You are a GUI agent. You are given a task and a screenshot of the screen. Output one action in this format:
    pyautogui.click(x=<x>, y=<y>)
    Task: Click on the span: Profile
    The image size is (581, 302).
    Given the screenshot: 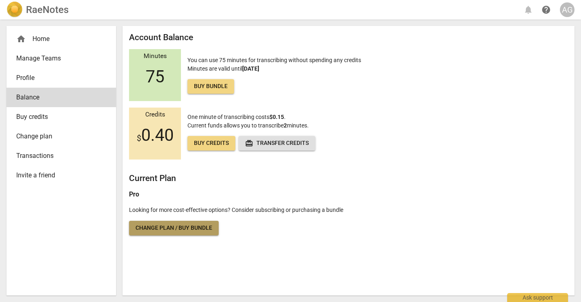 What is the action you would take?
    pyautogui.click(x=58, y=78)
    